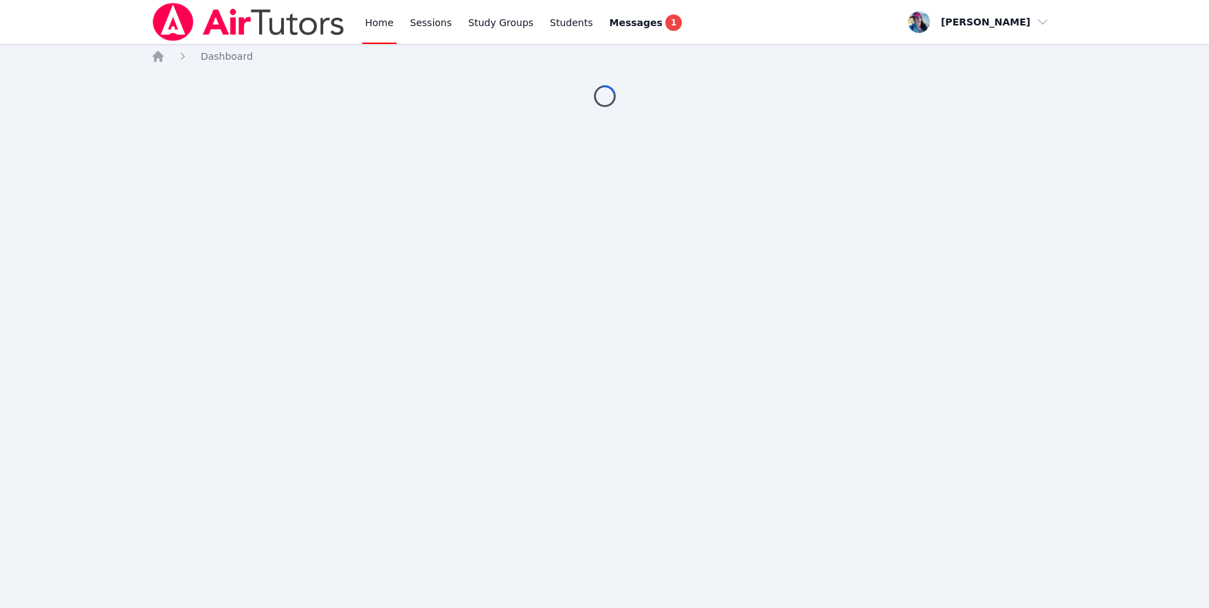 The width and height of the screenshot is (1209, 608). What do you see at coordinates (604, 56) in the screenshot?
I see `nav: Breadcrumb` at bounding box center [604, 56].